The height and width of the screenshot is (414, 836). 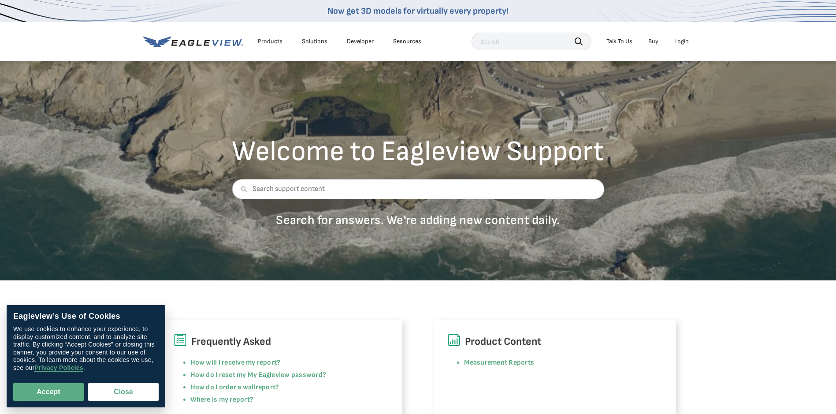 I want to click on p: Search for answers. We're adding new content daily., so click(x=418, y=220).